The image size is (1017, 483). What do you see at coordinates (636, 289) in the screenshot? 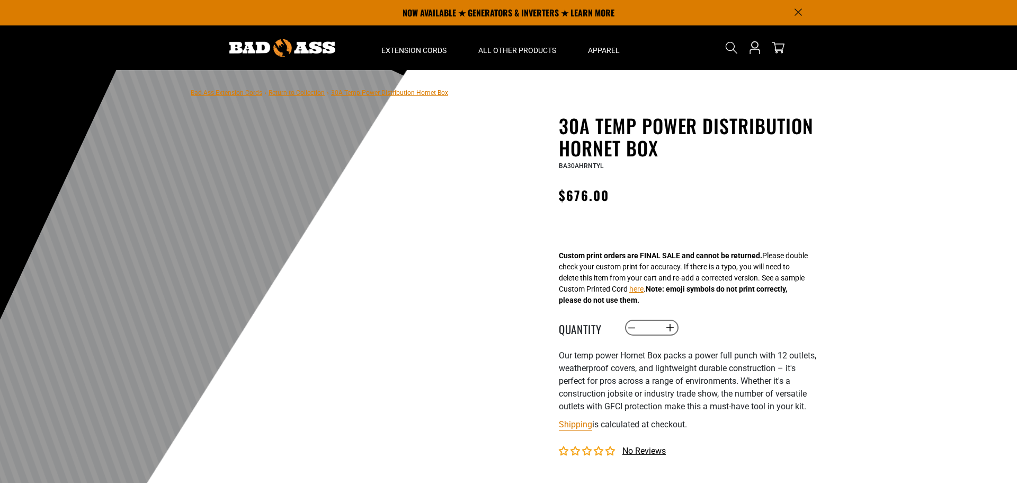
I see `button: here` at bounding box center [636, 289].